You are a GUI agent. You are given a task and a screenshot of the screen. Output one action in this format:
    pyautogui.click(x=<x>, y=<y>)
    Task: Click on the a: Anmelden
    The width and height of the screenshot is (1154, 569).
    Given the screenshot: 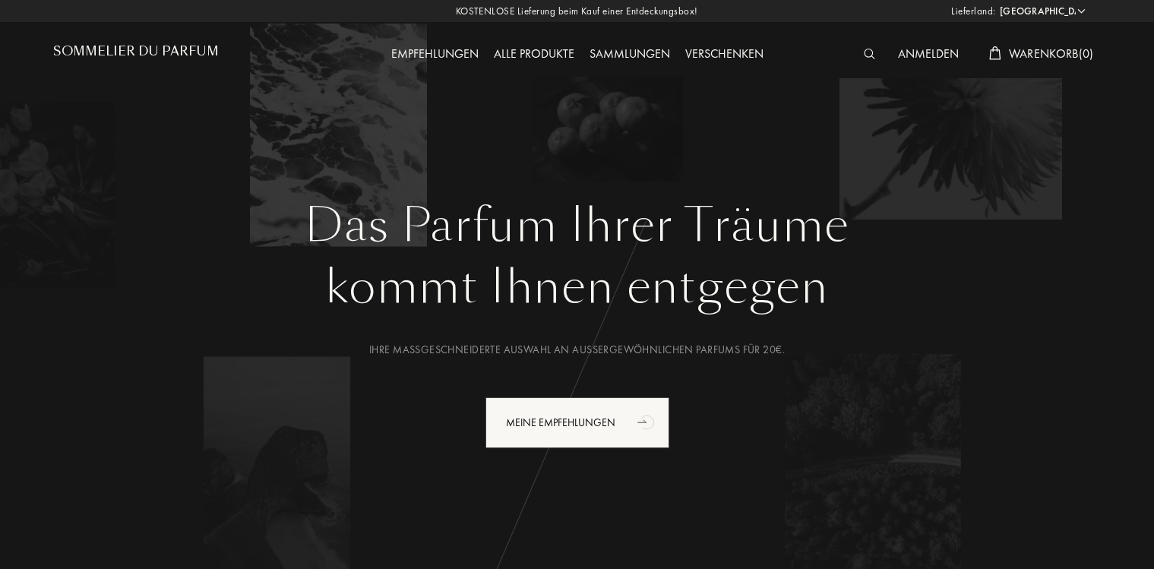 What is the action you would take?
    pyautogui.click(x=929, y=53)
    